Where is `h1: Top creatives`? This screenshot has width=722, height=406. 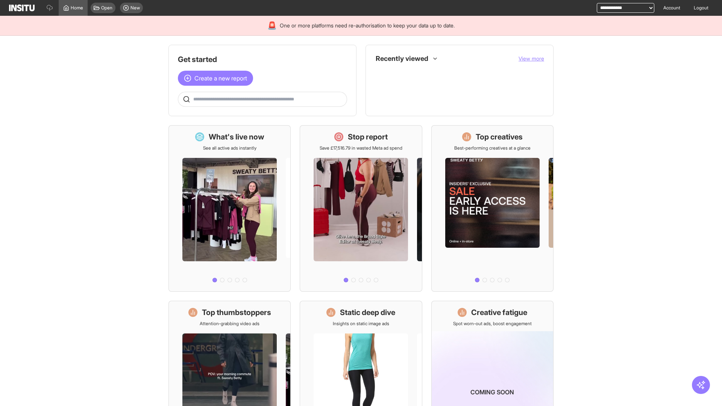 h1: Top creatives is located at coordinates (499, 137).